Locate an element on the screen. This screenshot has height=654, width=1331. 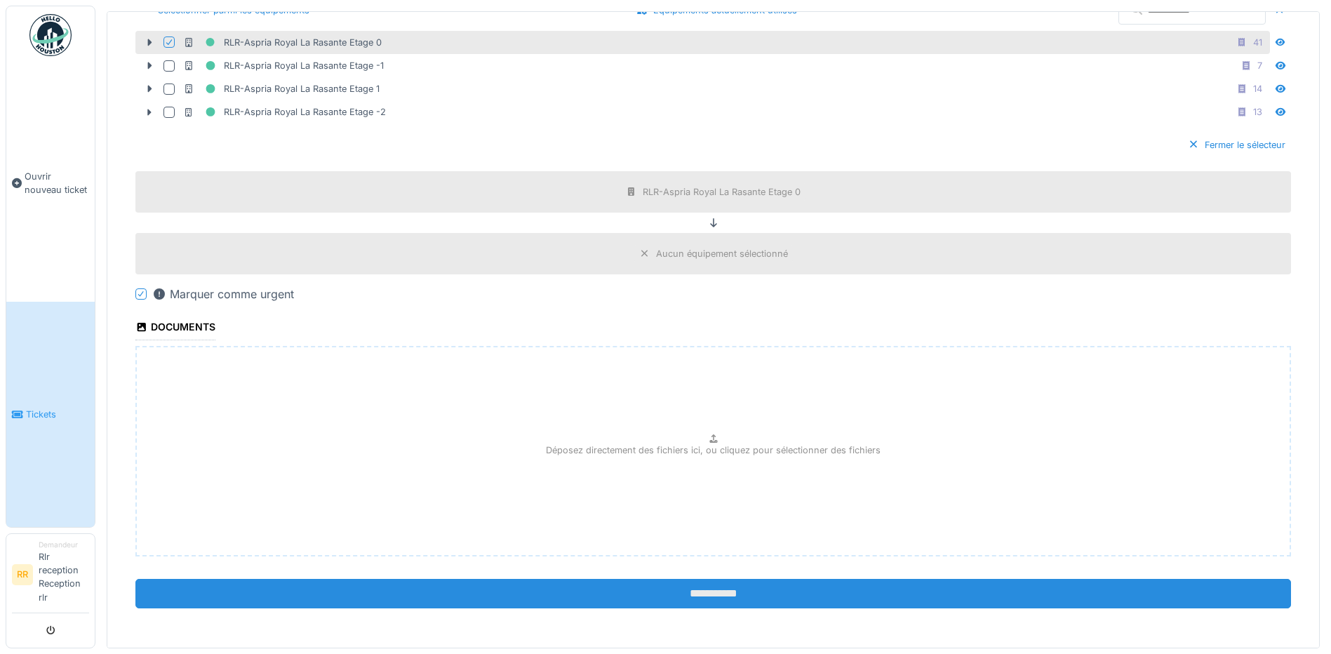
li: Rlr reception Reception rlr is located at coordinates (64, 575).